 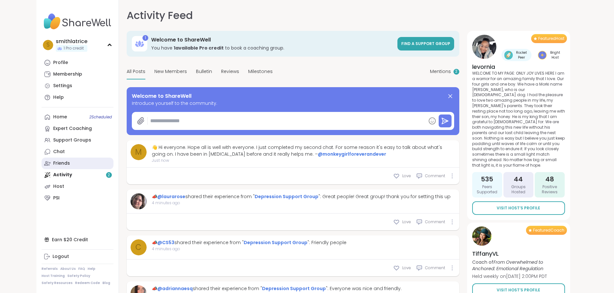 What do you see at coordinates (555, 55) in the screenshot?
I see `span: Bright Host` at bounding box center [555, 55].